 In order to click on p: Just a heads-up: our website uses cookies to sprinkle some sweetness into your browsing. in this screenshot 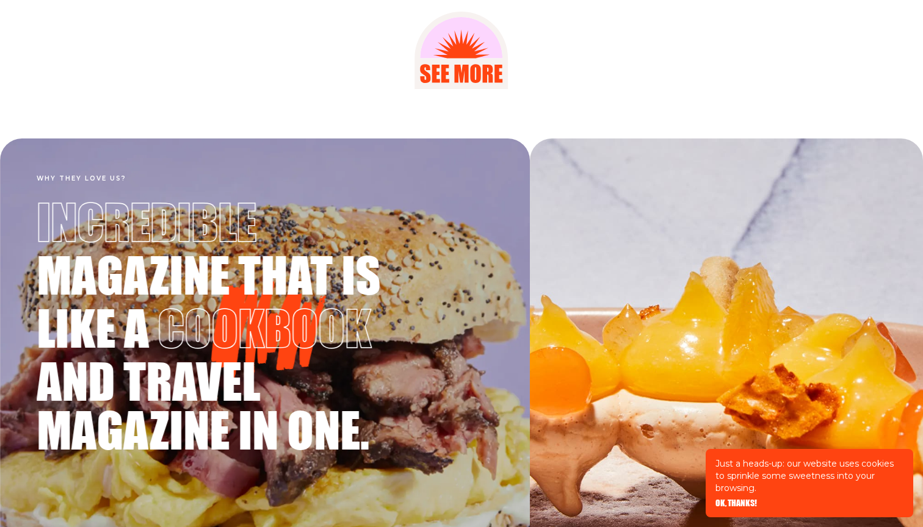, I will do `click(809, 476)`.